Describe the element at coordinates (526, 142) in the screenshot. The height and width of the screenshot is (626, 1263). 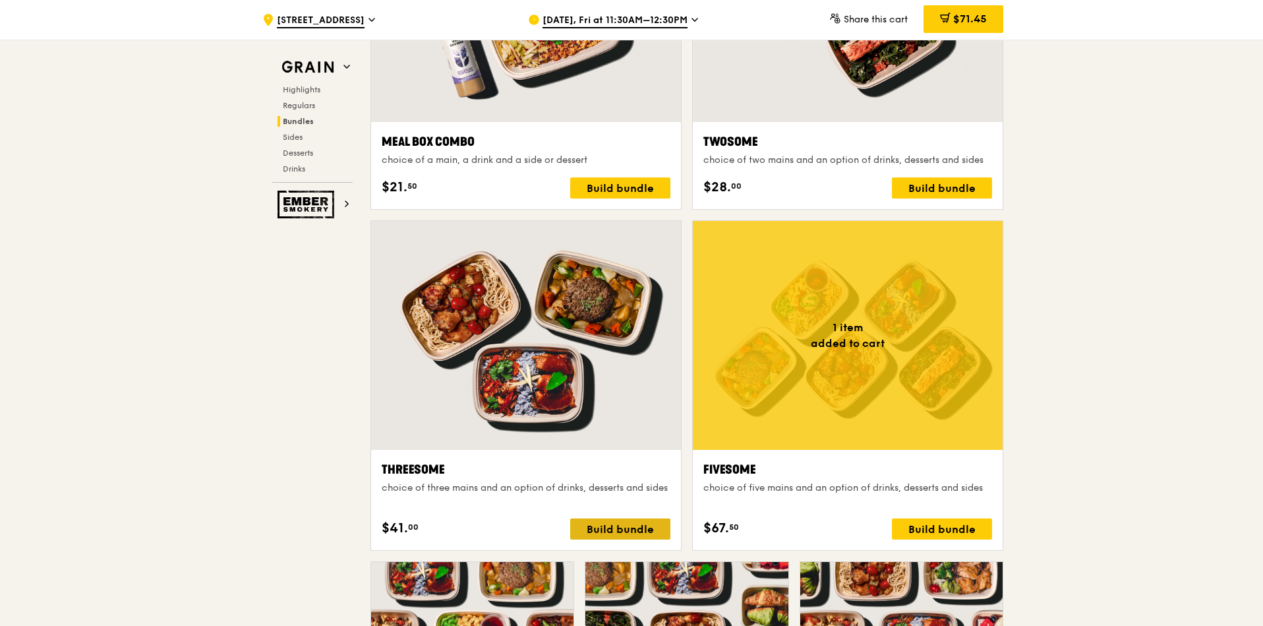
I see `div: Meal Box Combo` at that location.